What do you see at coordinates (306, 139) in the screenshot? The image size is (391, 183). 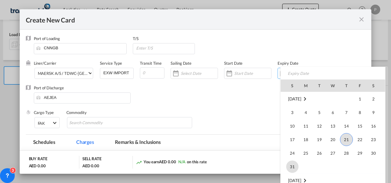 I see `span: 18` at bounding box center [306, 139].